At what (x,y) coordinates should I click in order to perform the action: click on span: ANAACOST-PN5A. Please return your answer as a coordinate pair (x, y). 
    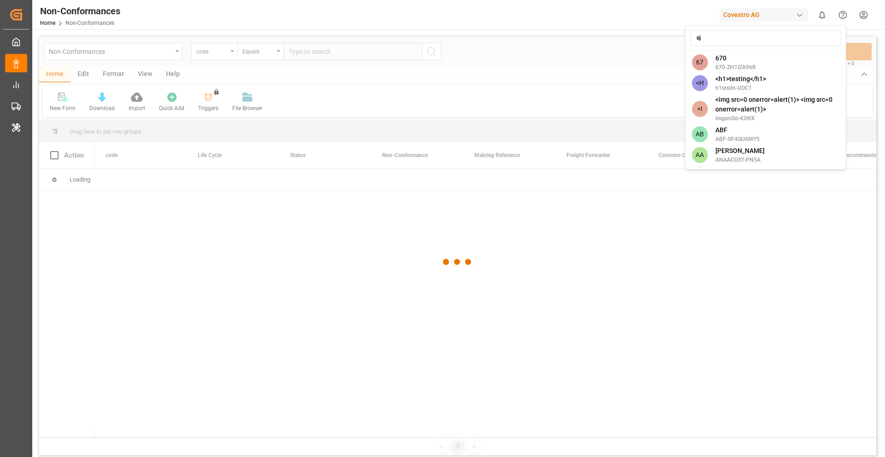
    Looking at the image, I should click on (740, 160).